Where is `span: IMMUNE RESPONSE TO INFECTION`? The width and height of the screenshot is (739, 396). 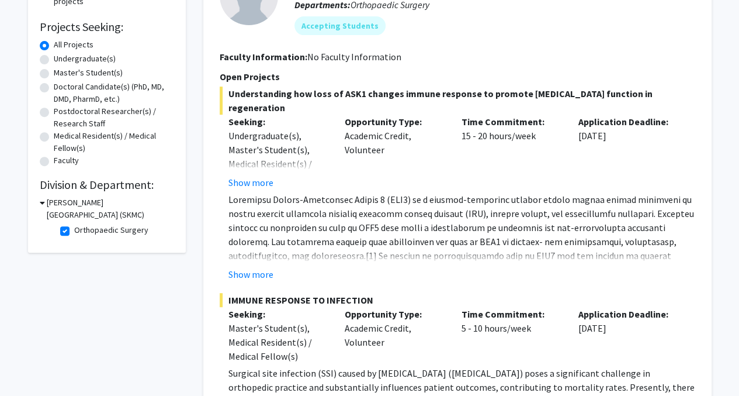 span: IMMUNE RESPONSE TO INFECTION is located at coordinates (457, 300).